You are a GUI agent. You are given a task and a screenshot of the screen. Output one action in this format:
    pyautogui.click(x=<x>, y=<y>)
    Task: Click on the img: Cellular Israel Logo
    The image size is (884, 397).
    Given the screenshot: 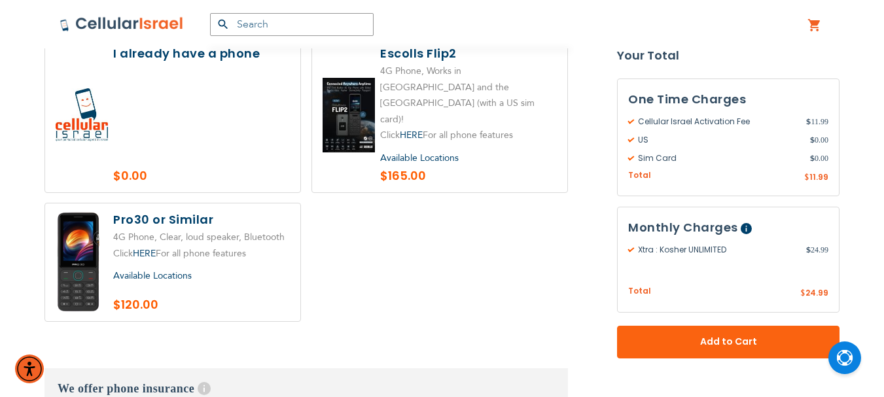 What is the action you would take?
    pyautogui.click(x=122, y=24)
    